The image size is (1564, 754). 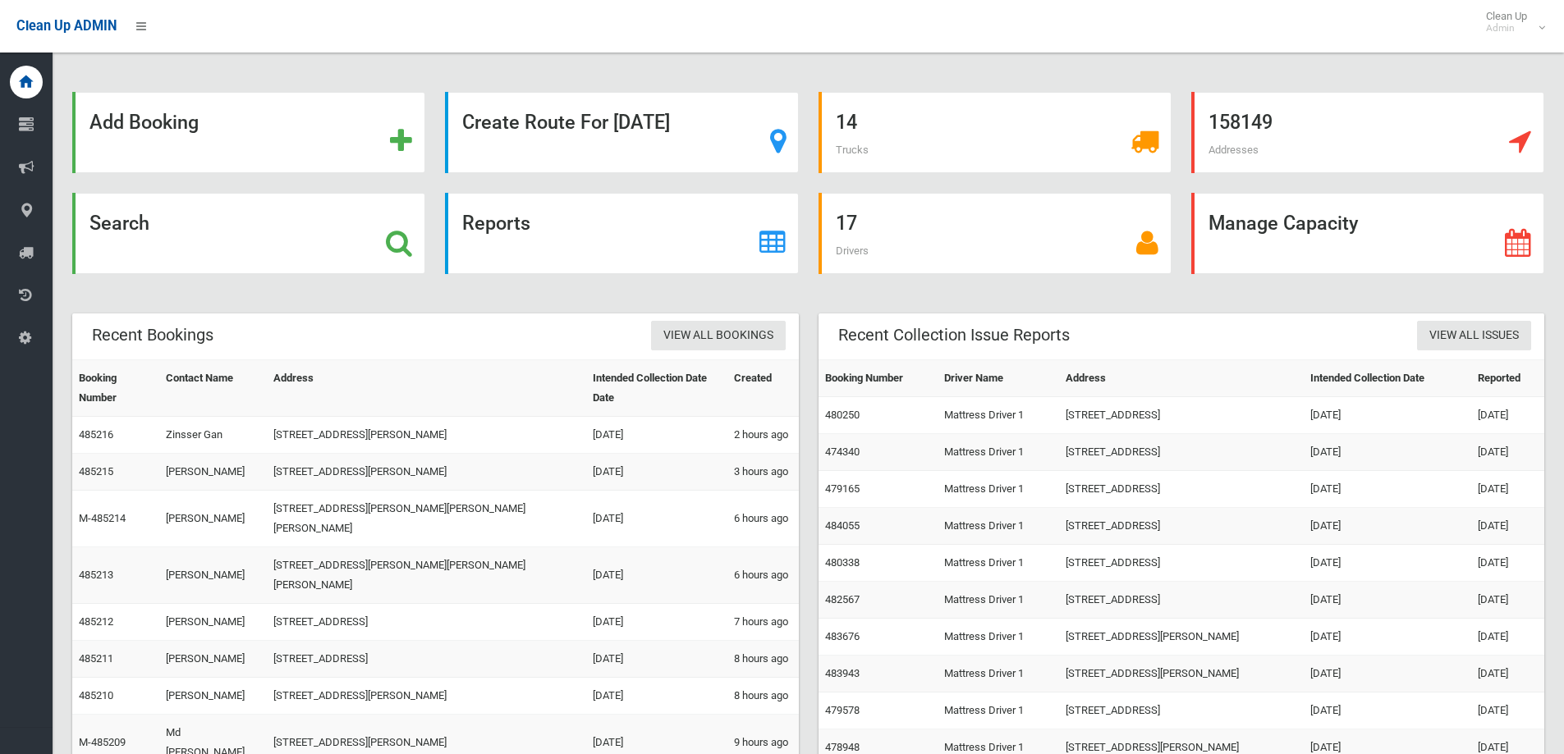 What do you see at coordinates (96, 471) in the screenshot?
I see `a: 485215` at bounding box center [96, 471].